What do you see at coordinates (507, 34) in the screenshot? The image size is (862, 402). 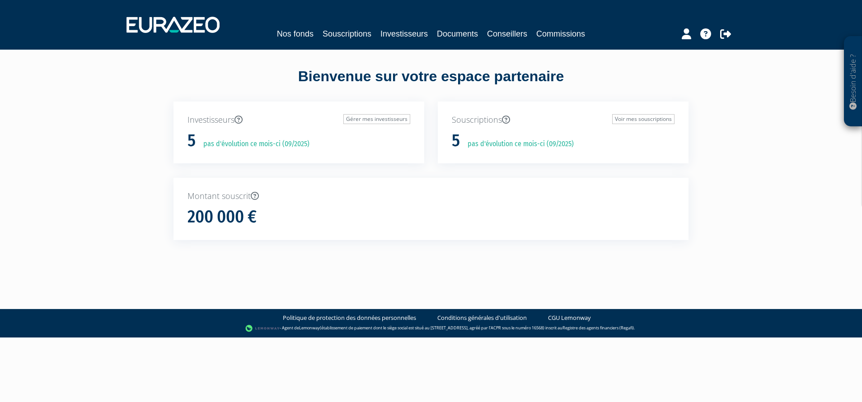 I see `a: Conseillers` at bounding box center [507, 34].